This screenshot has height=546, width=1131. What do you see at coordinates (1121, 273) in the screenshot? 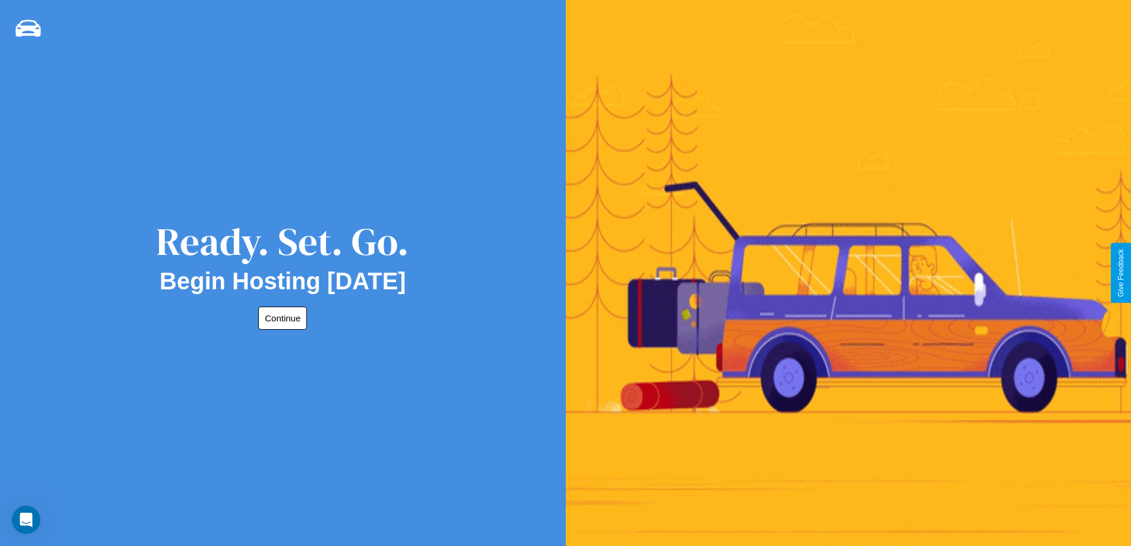
I see `div: Give Feedback` at bounding box center [1121, 273].